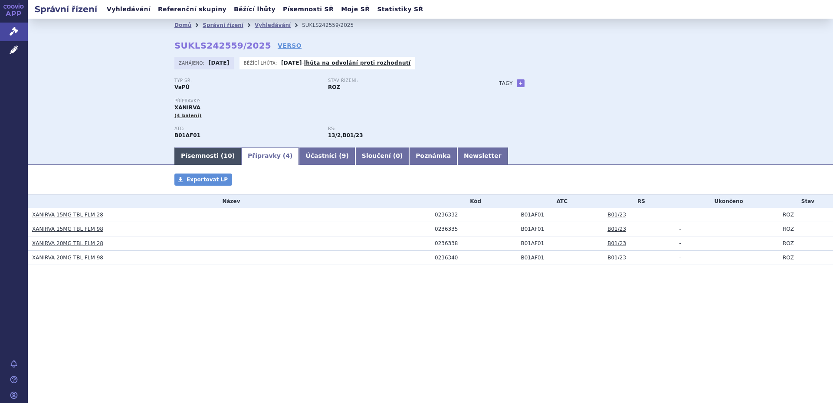  What do you see at coordinates (398, 156) in the screenshot?
I see `span: 0` at bounding box center [398, 156].